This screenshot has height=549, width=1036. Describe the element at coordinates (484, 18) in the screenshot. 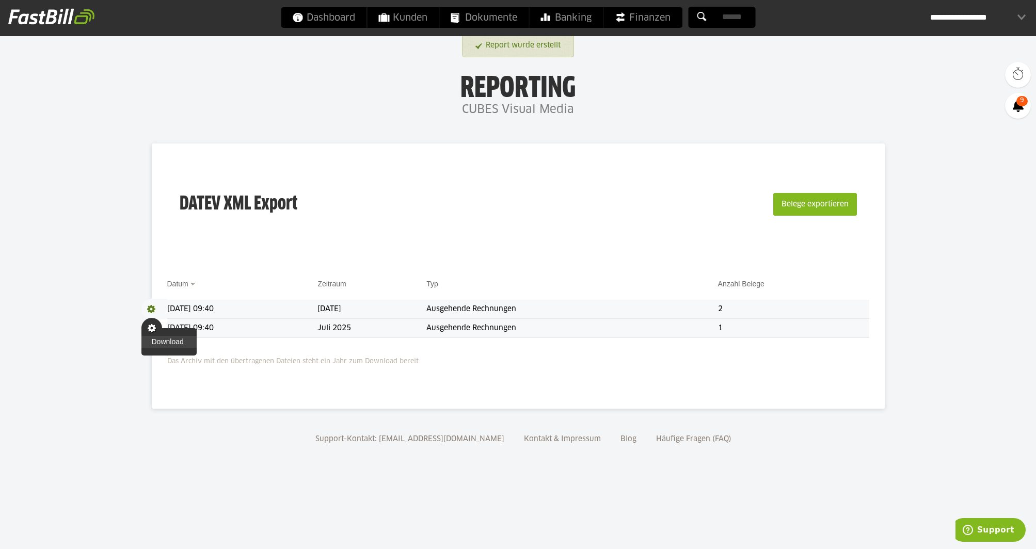

I see `a: Dokumente` at that location.